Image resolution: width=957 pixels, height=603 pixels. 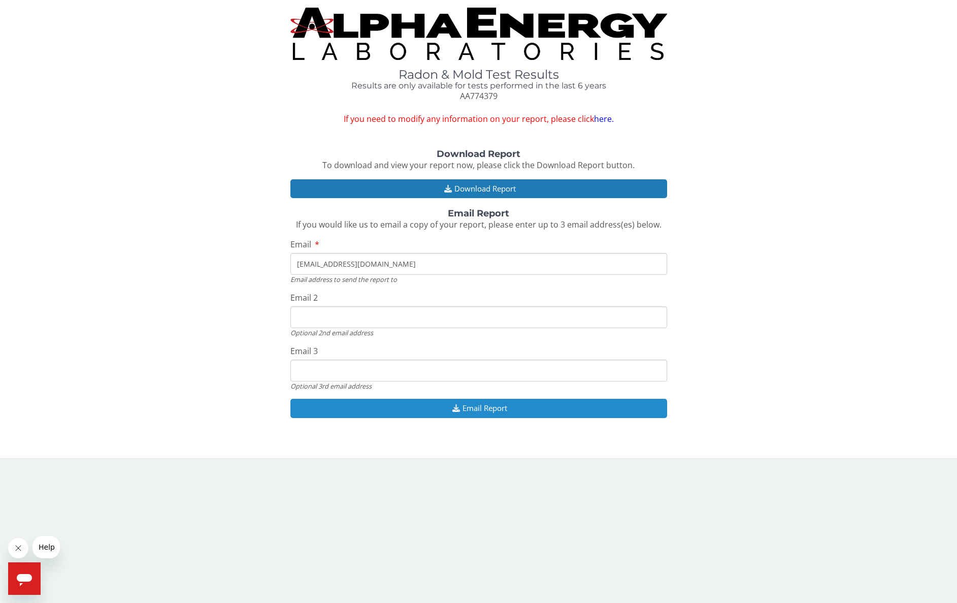 What do you see at coordinates (478, 213) in the screenshot?
I see `strong: Email Report` at bounding box center [478, 213].